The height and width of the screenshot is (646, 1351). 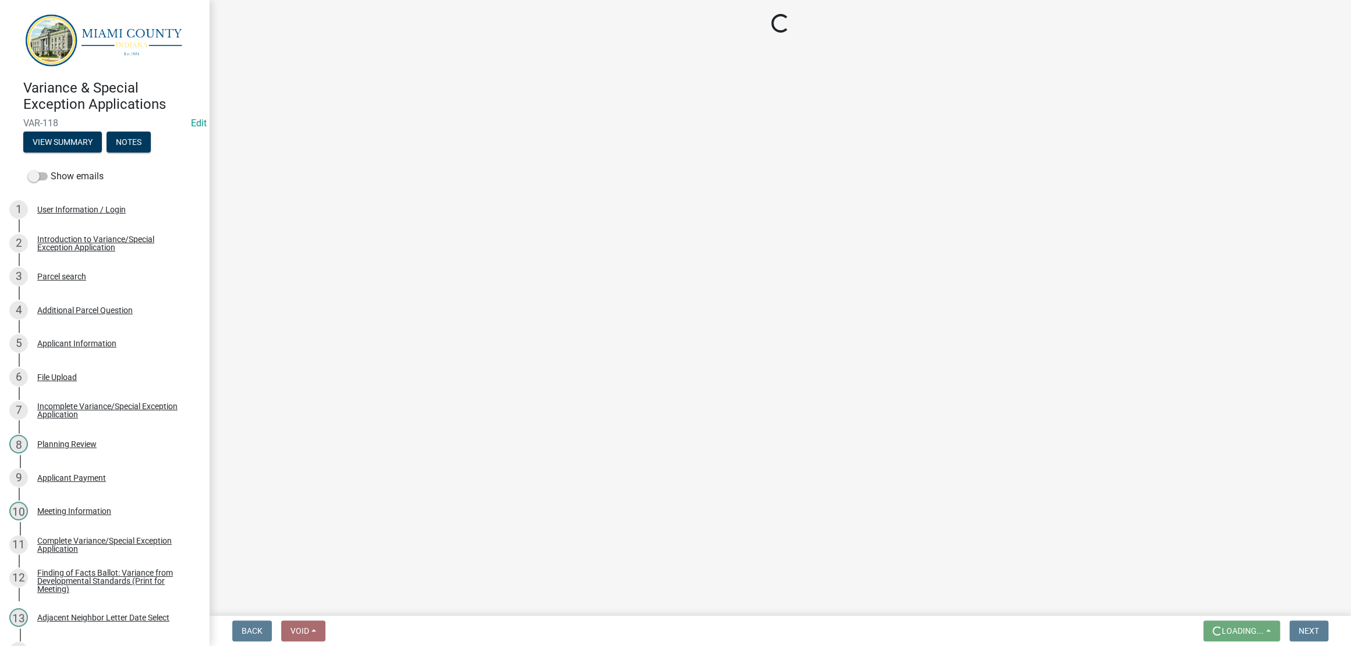 I want to click on div: Meeting Information, so click(x=74, y=511).